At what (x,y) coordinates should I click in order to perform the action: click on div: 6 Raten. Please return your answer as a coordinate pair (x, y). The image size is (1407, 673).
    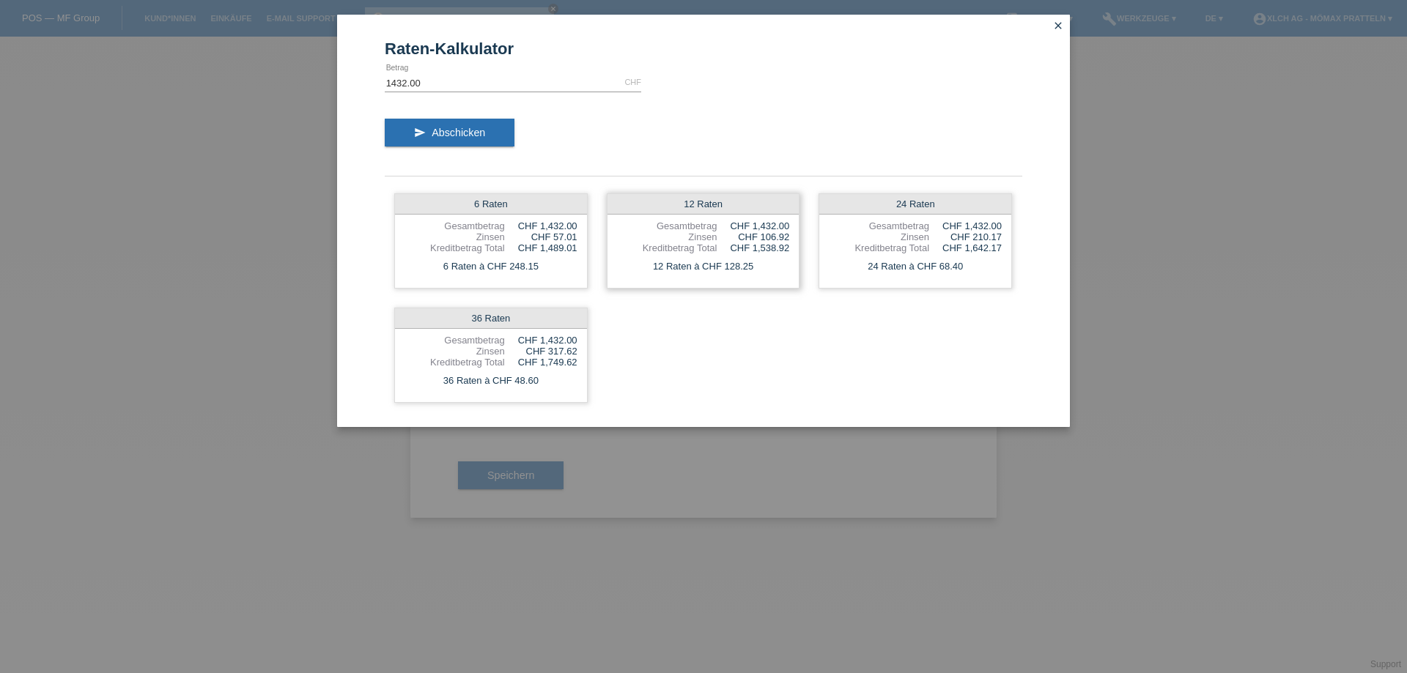
    Looking at the image, I should click on (491, 204).